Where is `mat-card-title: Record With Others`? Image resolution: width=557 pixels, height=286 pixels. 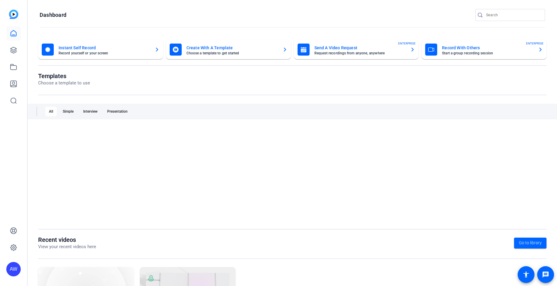 mat-card-title: Record With Others is located at coordinates (488, 48).